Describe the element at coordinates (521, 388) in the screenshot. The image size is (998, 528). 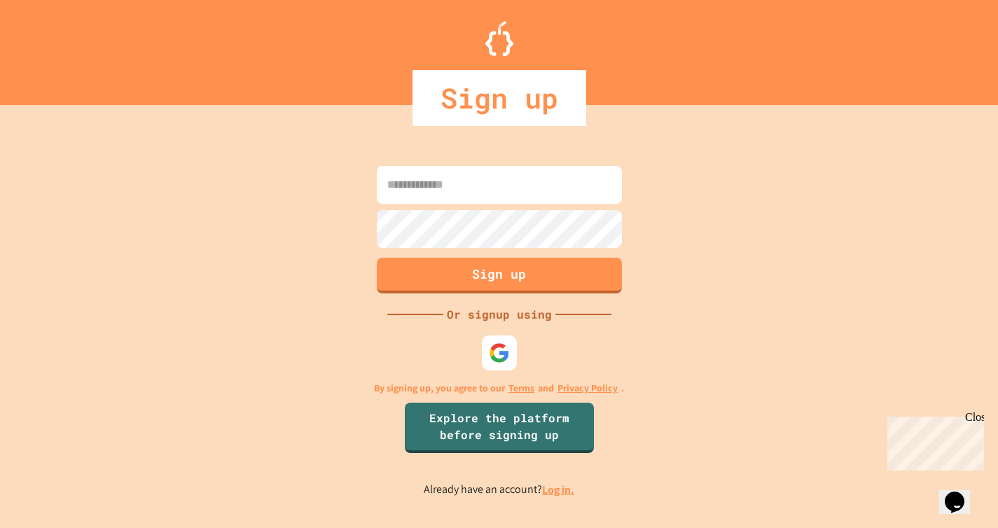
I see `a: Terms` at that location.